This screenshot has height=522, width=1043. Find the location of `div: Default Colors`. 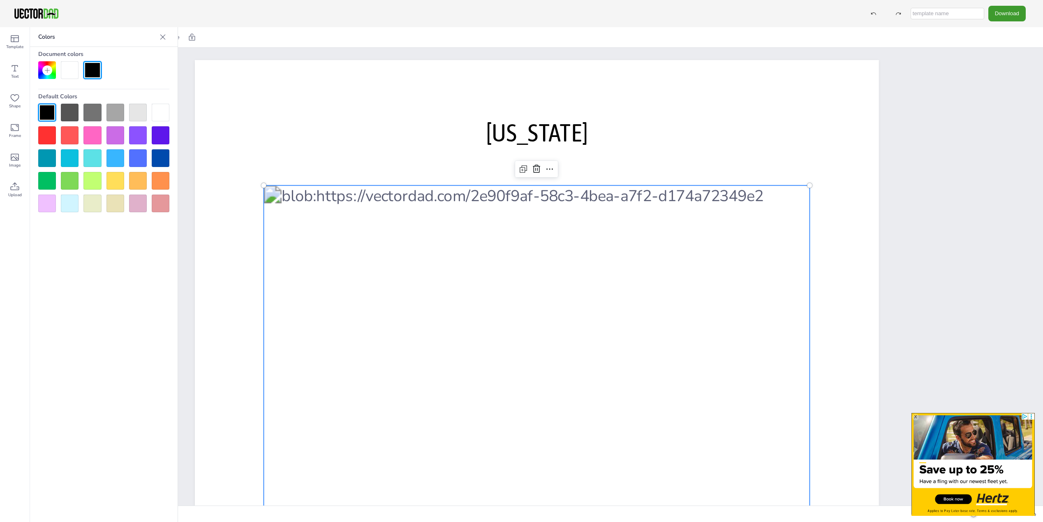

div: Default Colors is located at coordinates (104, 96).